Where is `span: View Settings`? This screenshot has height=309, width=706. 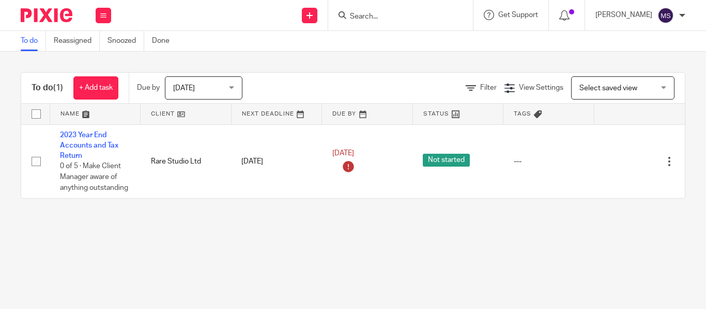 span: View Settings is located at coordinates (541, 88).